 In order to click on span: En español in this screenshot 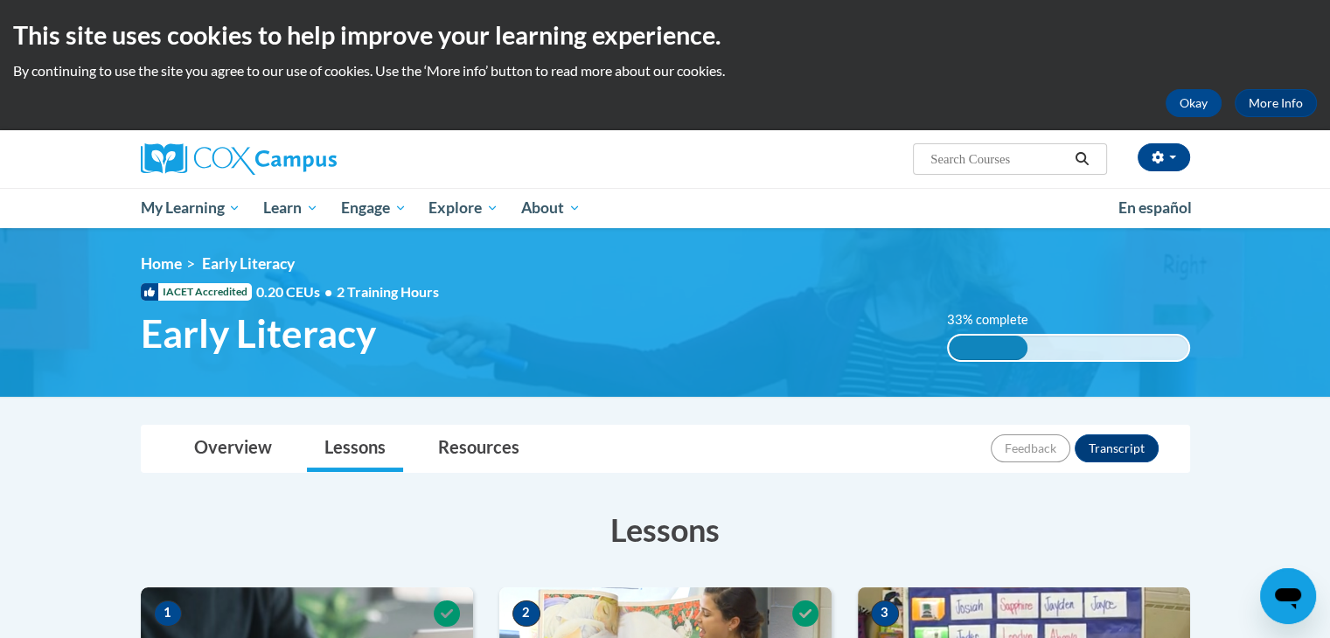, I will do `click(1155, 207)`.